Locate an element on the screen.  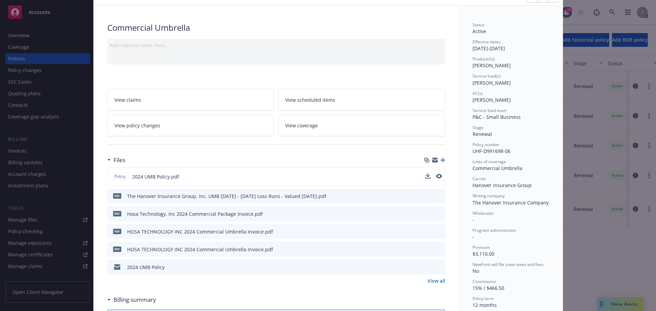
span: Lines of coverage is located at coordinates (489, 162).